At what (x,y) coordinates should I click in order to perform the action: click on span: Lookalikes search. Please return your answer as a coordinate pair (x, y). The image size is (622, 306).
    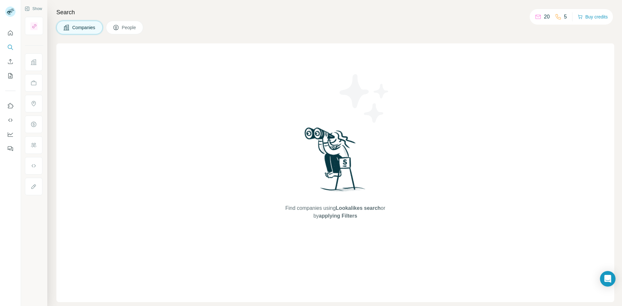
    Looking at the image, I should click on (358, 208).